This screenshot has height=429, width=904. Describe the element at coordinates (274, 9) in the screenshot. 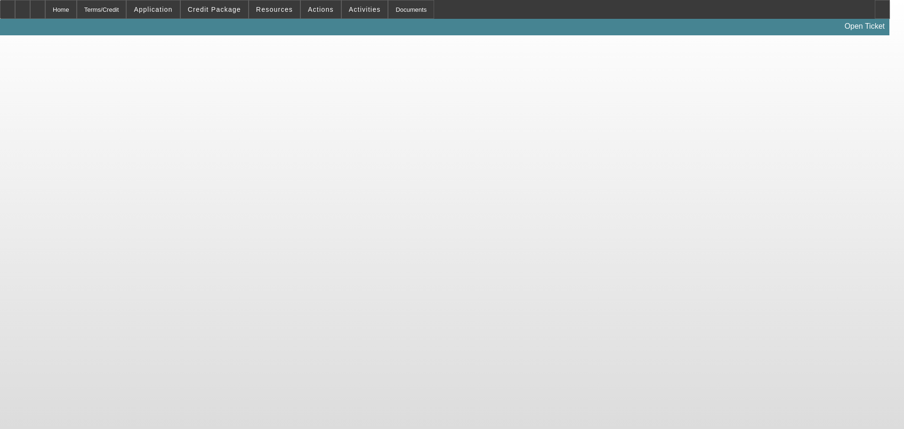

I see `span: Resources` at that location.